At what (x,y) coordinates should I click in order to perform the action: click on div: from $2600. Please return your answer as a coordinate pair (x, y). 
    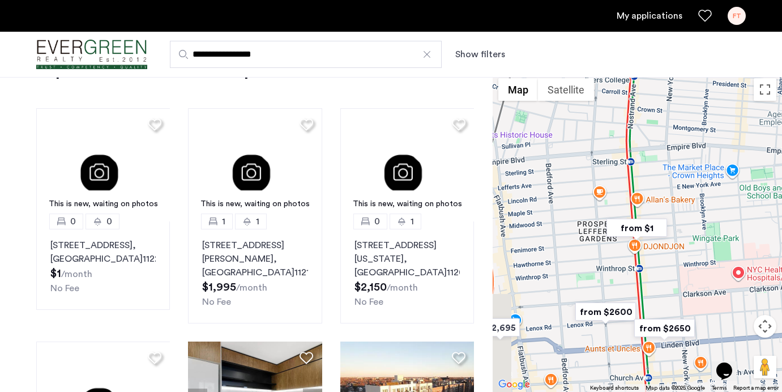
    Looking at the image, I should click on (606, 312).